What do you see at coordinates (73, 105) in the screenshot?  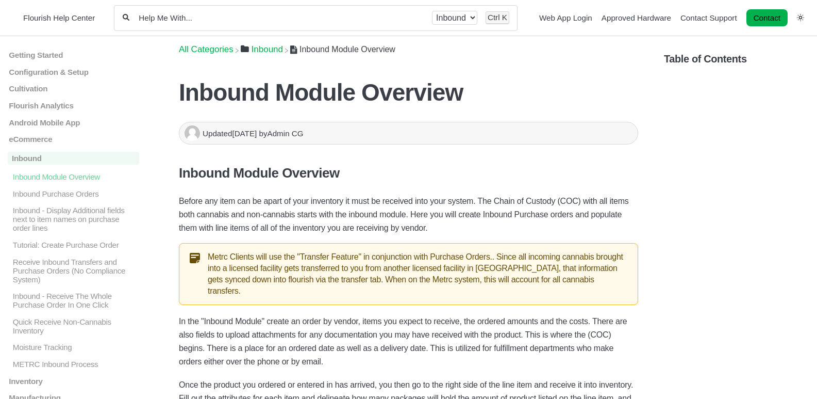 I see `p: Flourish Analytics` at bounding box center [73, 105].